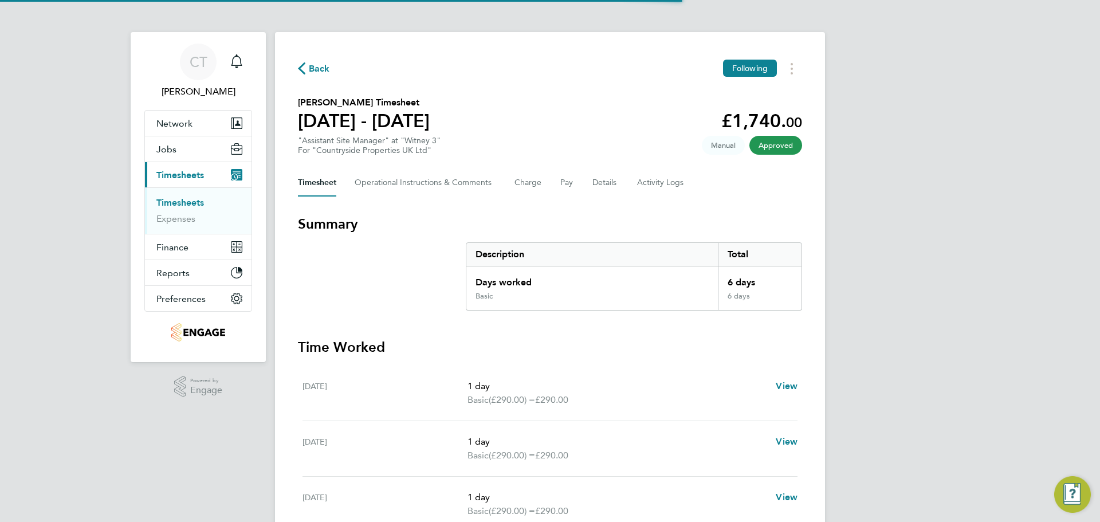 This screenshot has width=1100, height=522. Describe the element at coordinates (166, 149) in the screenshot. I see `span: Jobs` at that location.